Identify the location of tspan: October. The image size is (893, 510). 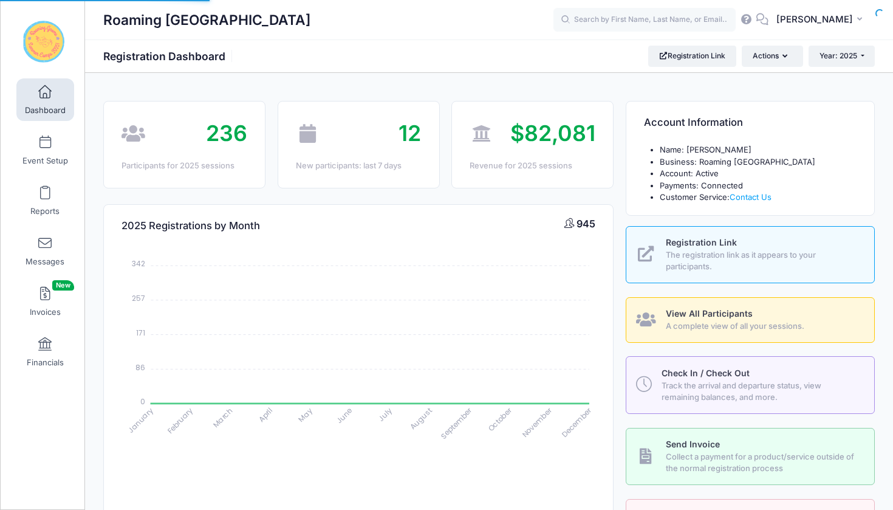
(500, 418).